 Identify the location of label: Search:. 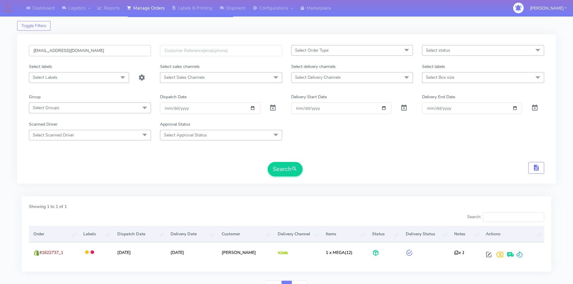
(506, 217).